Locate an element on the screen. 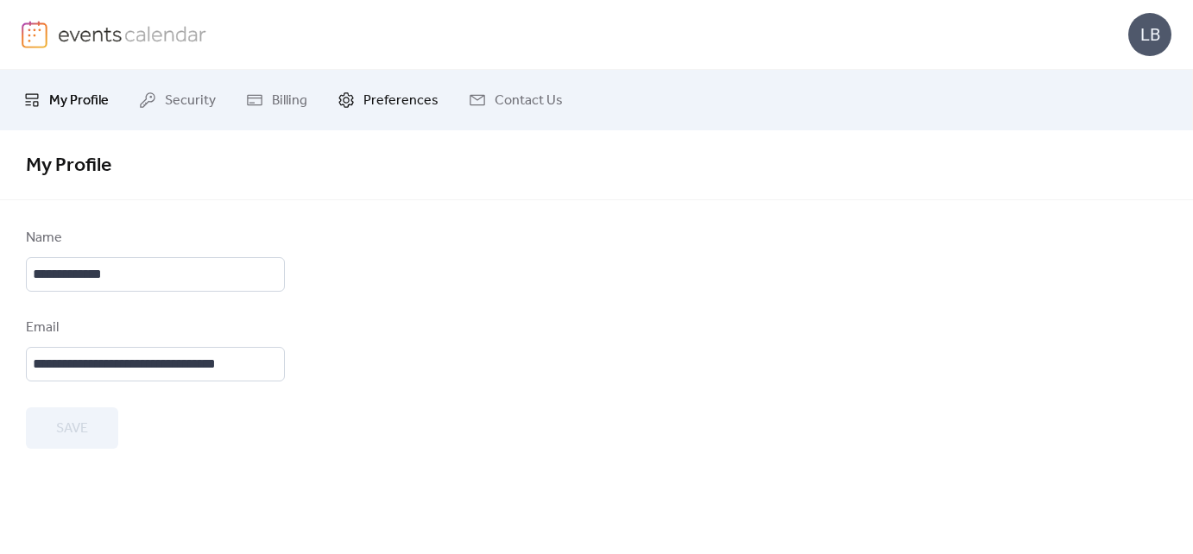 The image size is (1193, 554). div: Name is located at coordinates (154, 238).